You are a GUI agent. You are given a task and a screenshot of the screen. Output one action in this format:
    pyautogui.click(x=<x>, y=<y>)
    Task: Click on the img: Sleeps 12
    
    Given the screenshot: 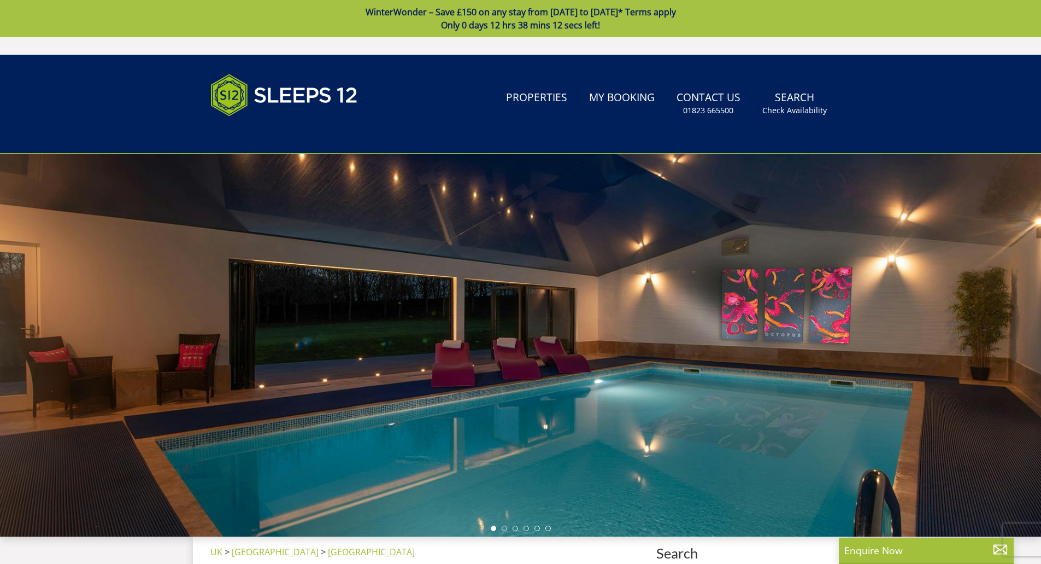 What is the action you would take?
    pyautogui.click(x=284, y=95)
    